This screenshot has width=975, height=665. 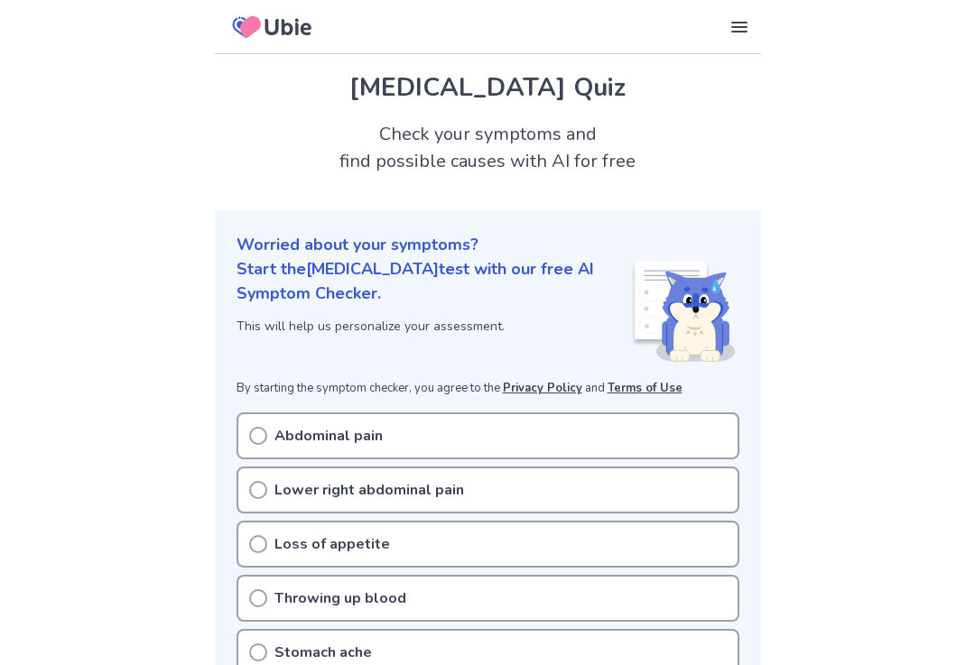 What do you see at coordinates (340, 598) in the screenshot?
I see `p: Throwing up blood` at bounding box center [340, 598].